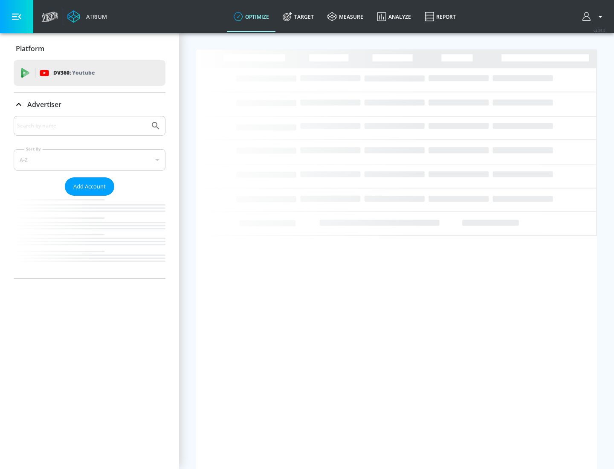 This screenshot has width=614, height=469. Describe the element at coordinates (345, 17) in the screenshot. I see `a: measure` at that location.